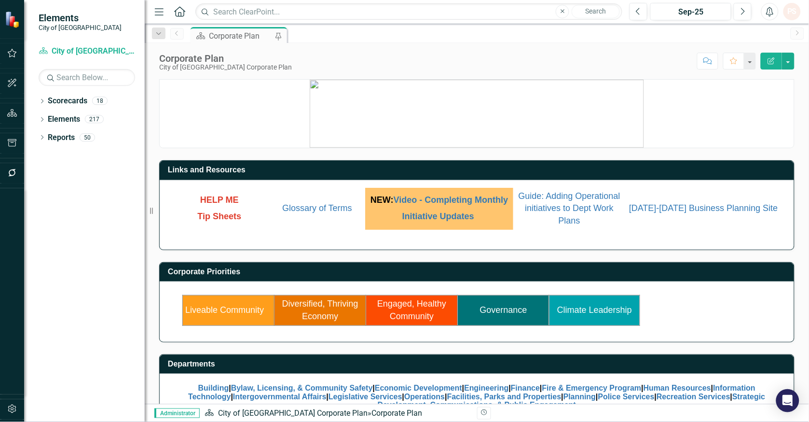  What do you see at coordinates (61, 138) in the screenshot?
I see `a: Reports` at bounding box center [61, 138].